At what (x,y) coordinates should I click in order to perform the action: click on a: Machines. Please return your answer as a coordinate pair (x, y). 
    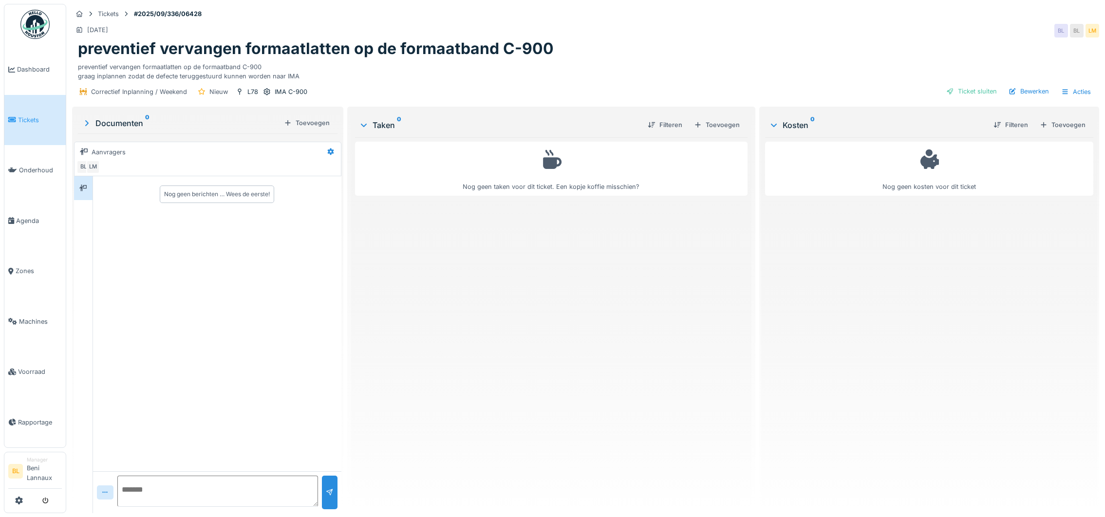
    Looking at the image, I should click on (35, 322).